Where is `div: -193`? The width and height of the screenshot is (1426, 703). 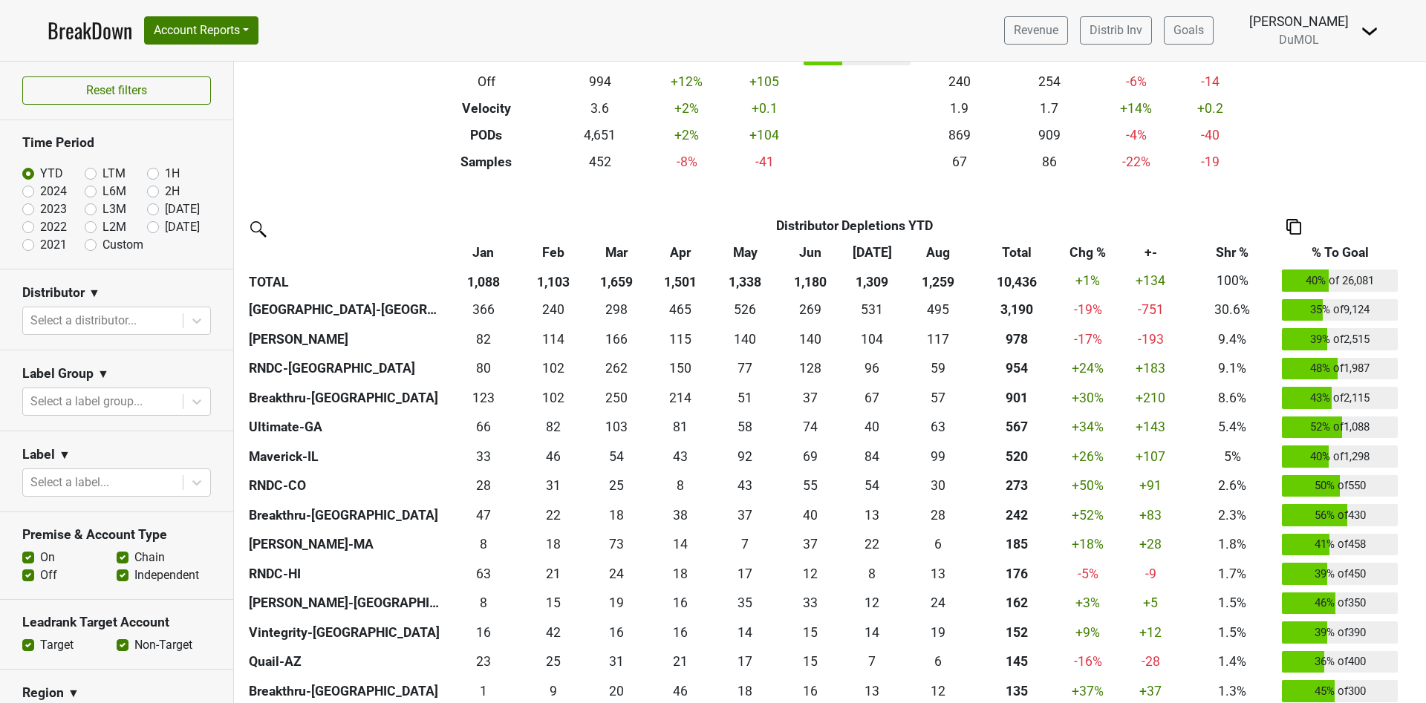
div: -193 is located at coordinates (1151, 339).